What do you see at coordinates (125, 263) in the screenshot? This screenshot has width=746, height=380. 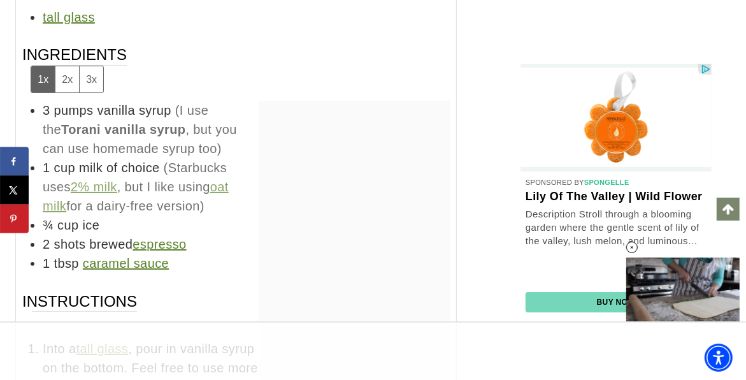 I see `a: caramel sauce` at bounding box center [125, 263].